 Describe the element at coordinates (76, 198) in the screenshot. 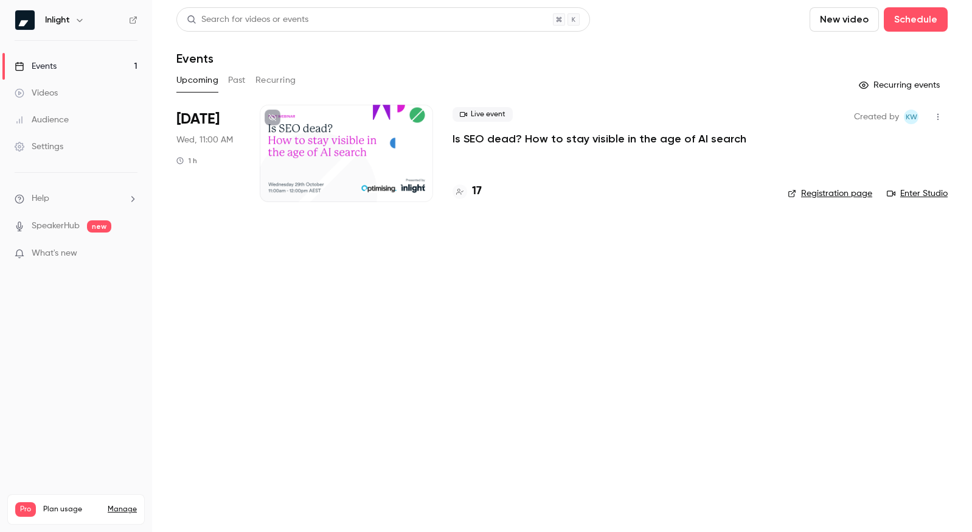

I see `li: help-dropdown-opener` at that location.